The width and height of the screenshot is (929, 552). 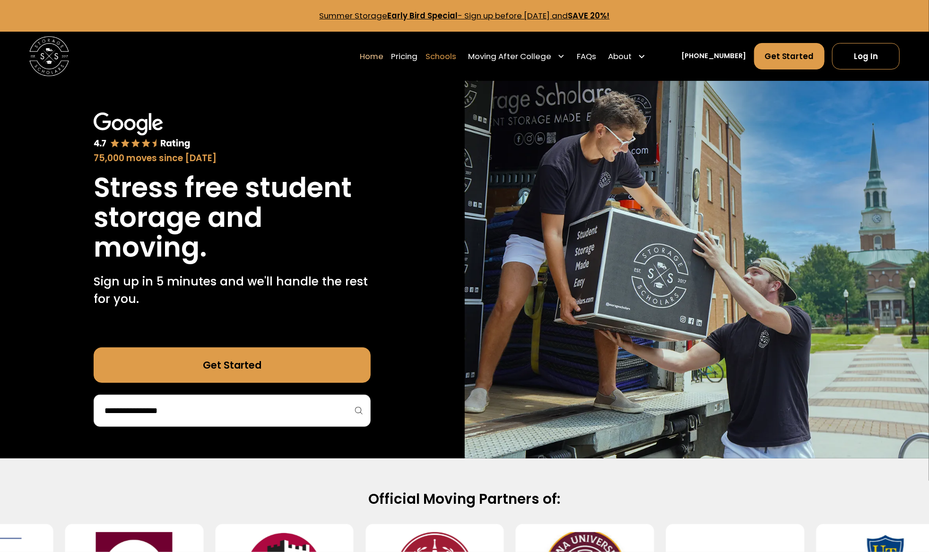 What do you see at coordinates (441, 56) in the screenshot?
I see `a: Schools` at bounding box center [441, 56].